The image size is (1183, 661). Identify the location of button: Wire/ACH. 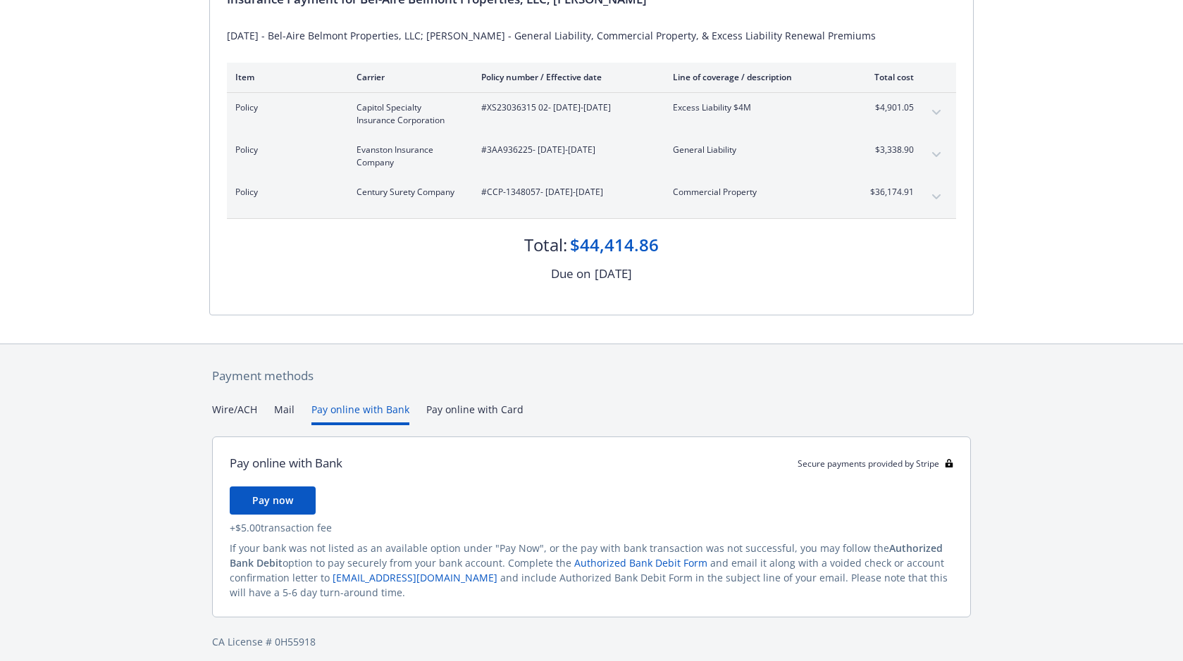
(235, 414).